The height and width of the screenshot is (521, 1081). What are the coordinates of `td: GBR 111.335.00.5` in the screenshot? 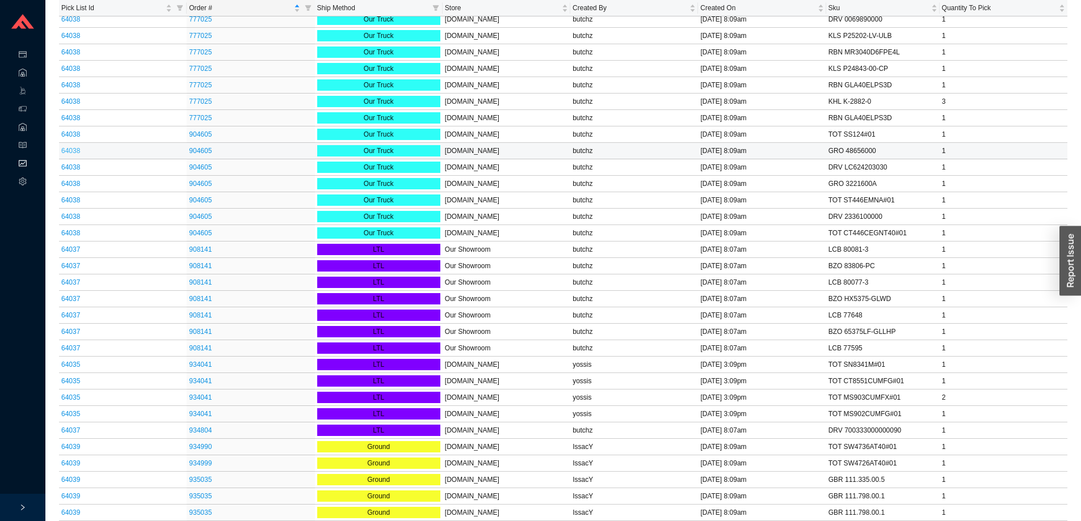 It's located at (883, 480).